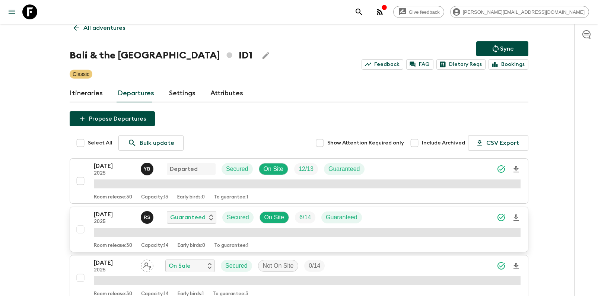  What do you see at coordinates (148, 217) in the screenshot?
I see `button: RS` at bounding box center [148, 217].